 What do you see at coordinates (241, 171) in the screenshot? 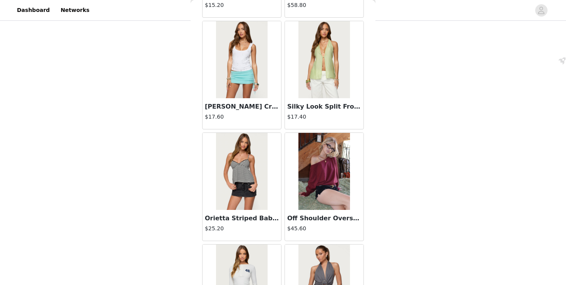
I see `img: Orietta Striped Babydoll Top` at bounding box center [241, 171].